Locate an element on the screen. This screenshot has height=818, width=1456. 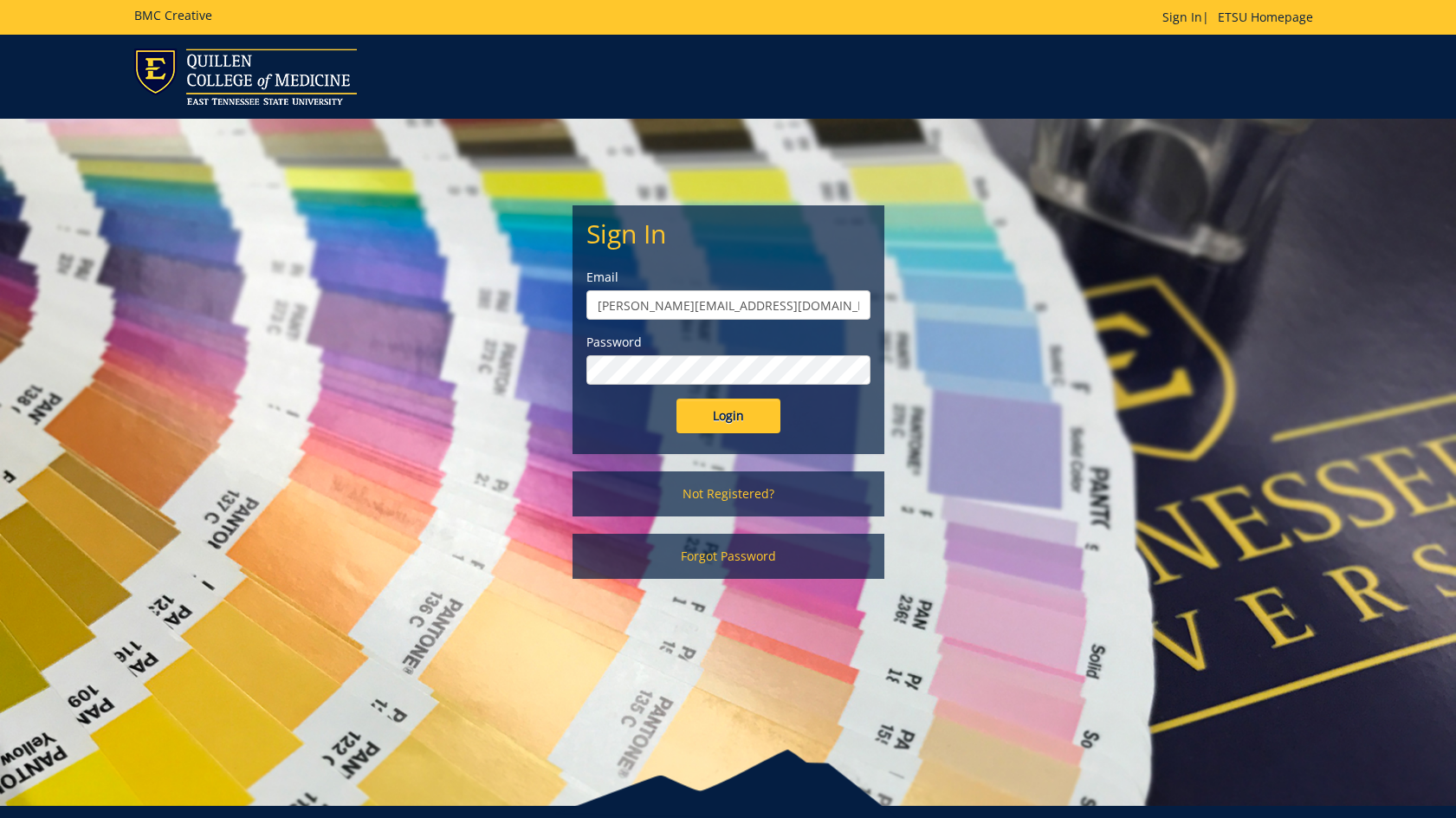
a: Not Registered? is located at coordinates (728, 494).